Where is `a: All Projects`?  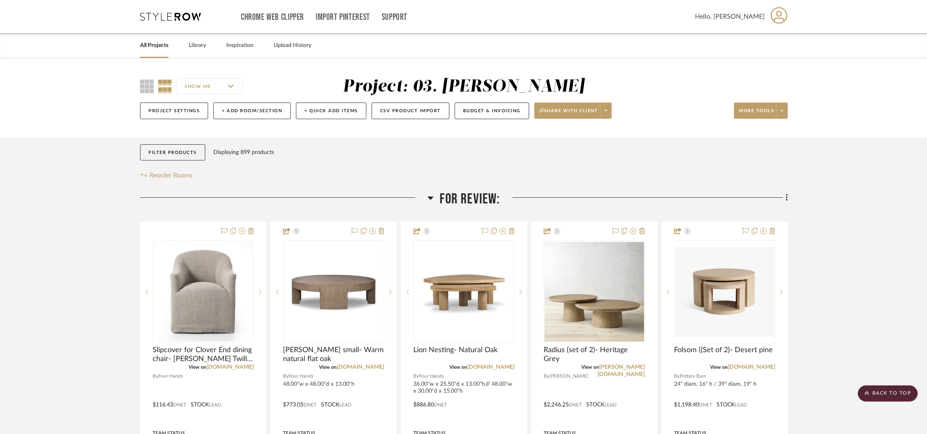 a: All Projects is located at coordinates (154, 45).